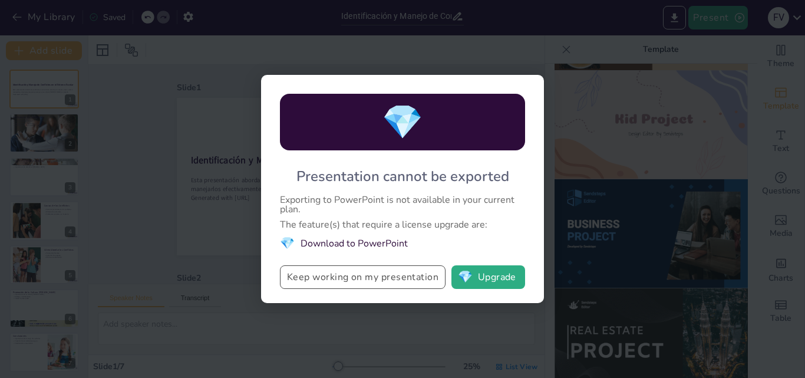  What do you see at coordinates (402, 176) in the screenshot?
I see `div: Presentation cannot be exported` at bounding box center [402, 176].